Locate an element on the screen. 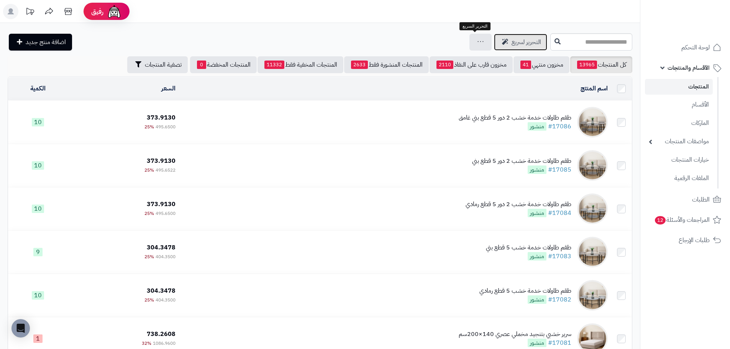 This screenshot has height=349, width=730. span: 9 is located at coordinates (38, 252).